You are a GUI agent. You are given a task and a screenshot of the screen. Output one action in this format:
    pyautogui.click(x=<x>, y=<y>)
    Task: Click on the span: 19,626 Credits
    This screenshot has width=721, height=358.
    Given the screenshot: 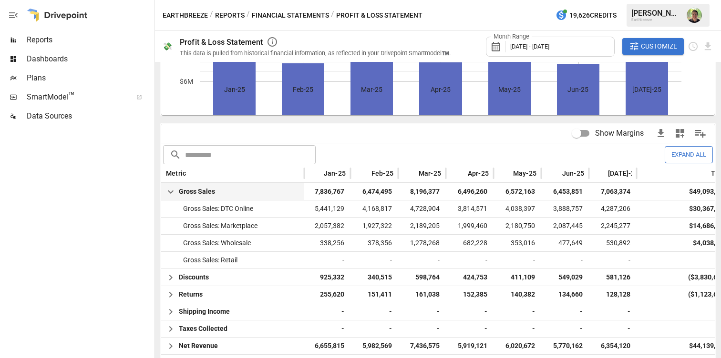 What is the action you would take?
    pyautogui.click(x=593, y=15)
    